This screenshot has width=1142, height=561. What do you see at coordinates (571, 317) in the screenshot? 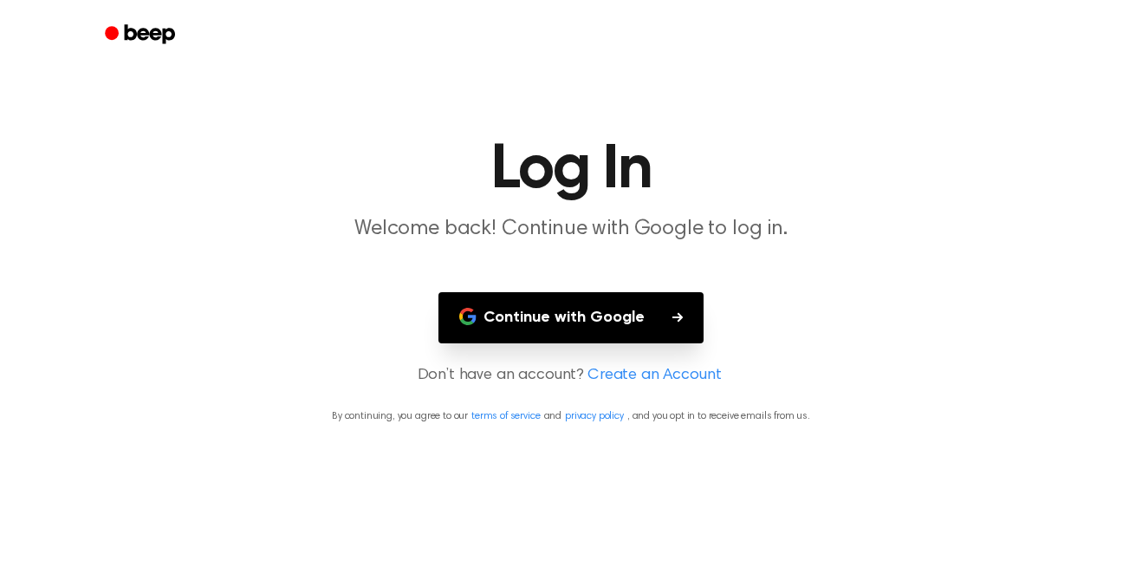
I see `button: Continue with Google` at bounding box center [571, 317].